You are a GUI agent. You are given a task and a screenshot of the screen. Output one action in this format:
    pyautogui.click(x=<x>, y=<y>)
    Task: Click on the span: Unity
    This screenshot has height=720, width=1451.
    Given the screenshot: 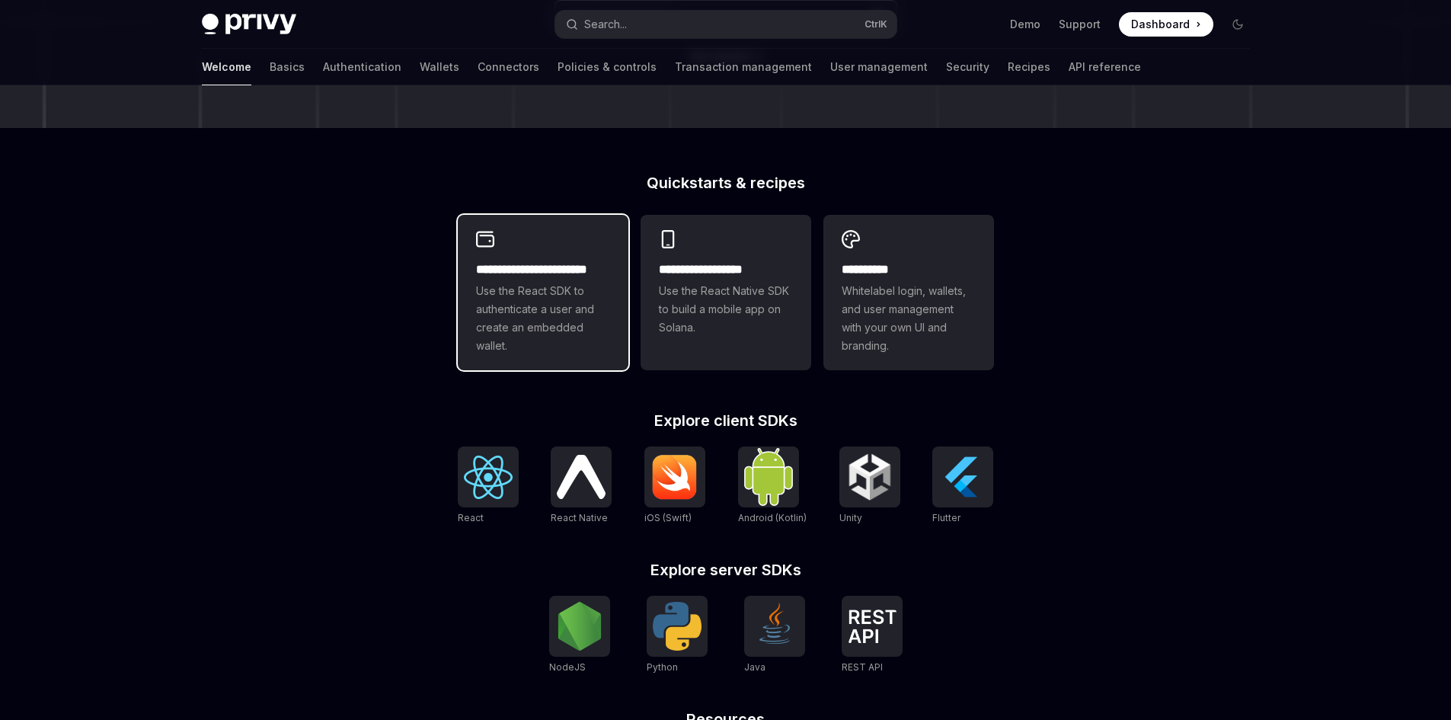 What is the action you would take?
    pyautogui.click(x=851, y=517)
    